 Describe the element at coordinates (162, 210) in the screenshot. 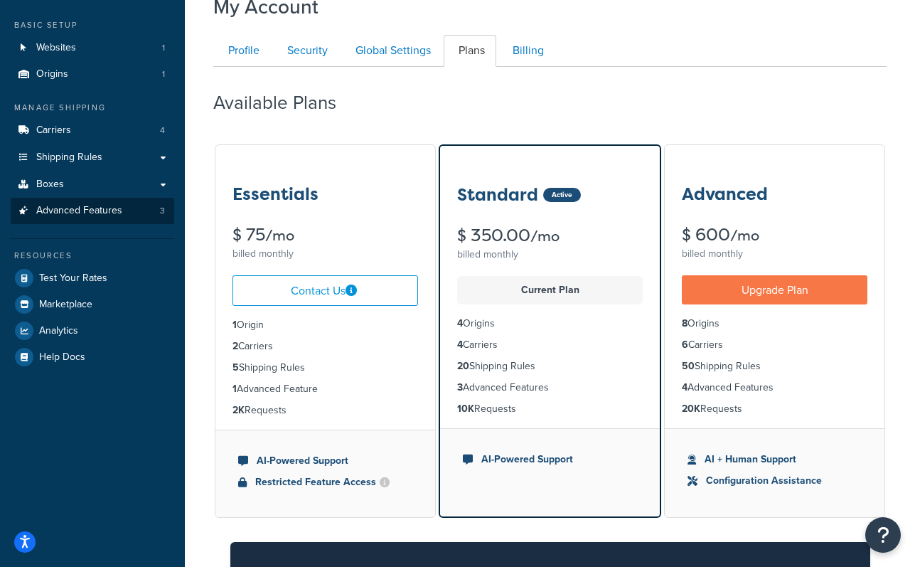

I see `span: 3` at that location.